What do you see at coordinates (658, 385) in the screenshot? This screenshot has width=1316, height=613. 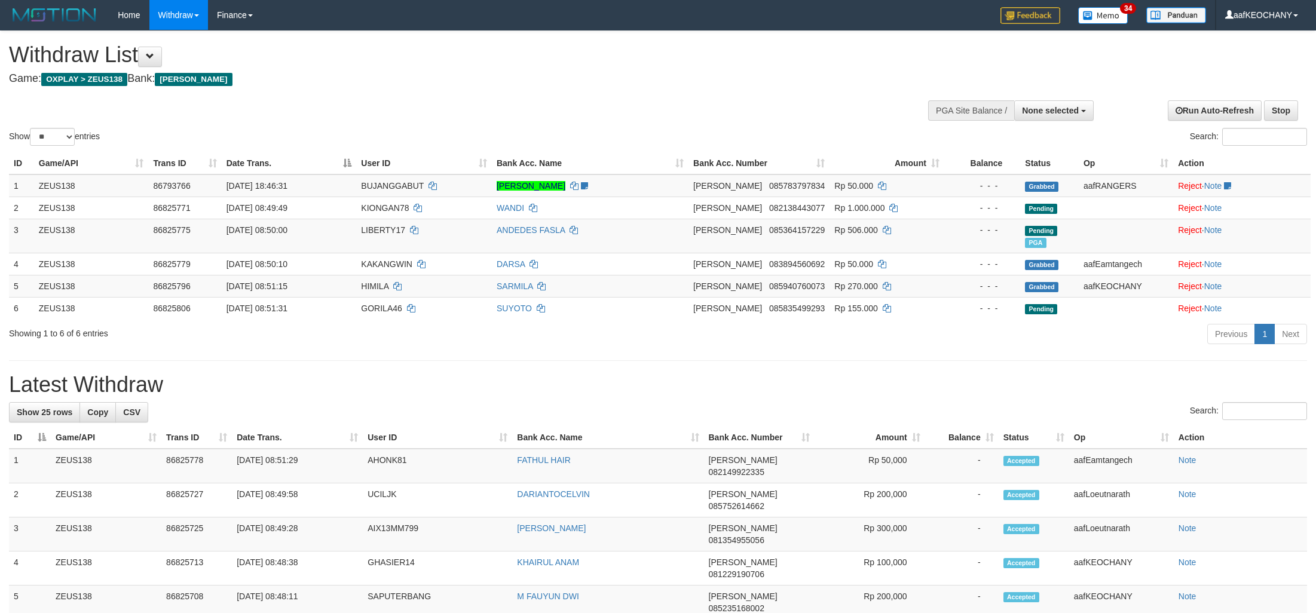 I see `h1: Latest Withdraw` at bounding box center [658, 385].